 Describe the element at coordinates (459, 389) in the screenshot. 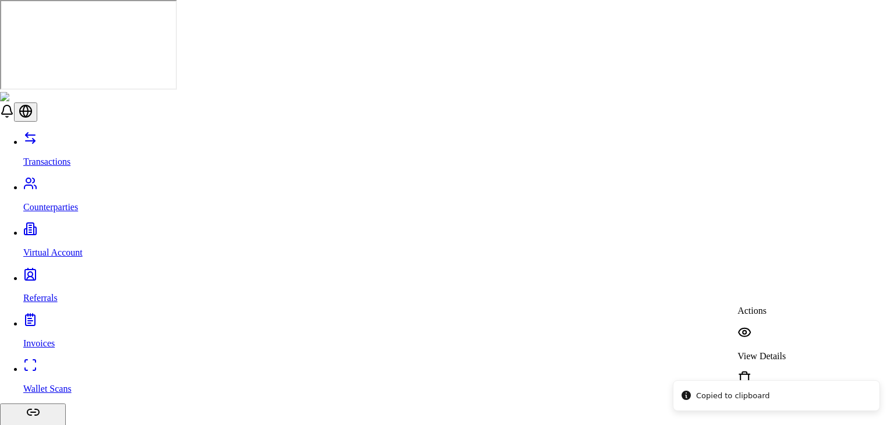

I see `p: Wallet Scans` at that location.